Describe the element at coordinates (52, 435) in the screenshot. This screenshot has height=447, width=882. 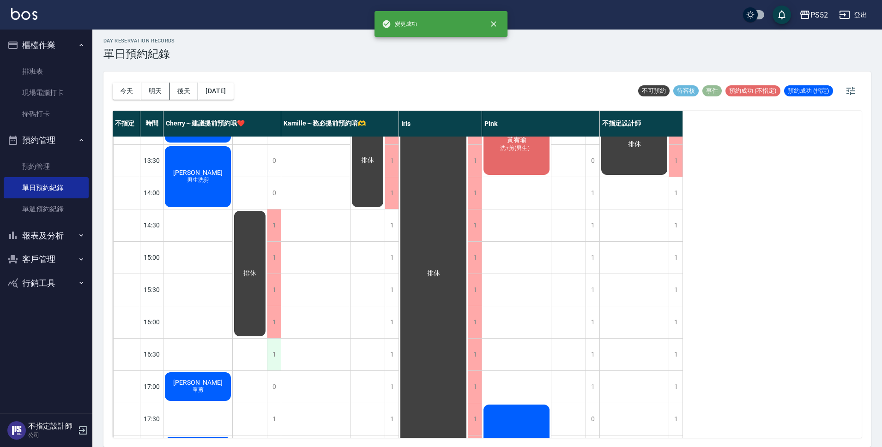
I see `p: 公司` at that location.